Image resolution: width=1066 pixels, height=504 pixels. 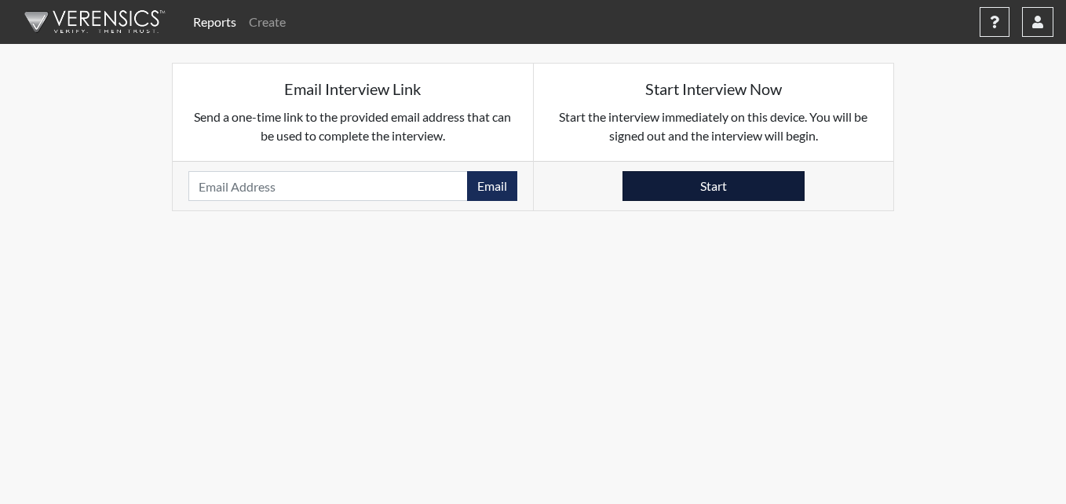 What do you see at coordinates (353, 126) in the screenshot?
I see `p: Send a one-time link to the provided email address that can be used to complete the interview.` at bounding box center [353, 126].